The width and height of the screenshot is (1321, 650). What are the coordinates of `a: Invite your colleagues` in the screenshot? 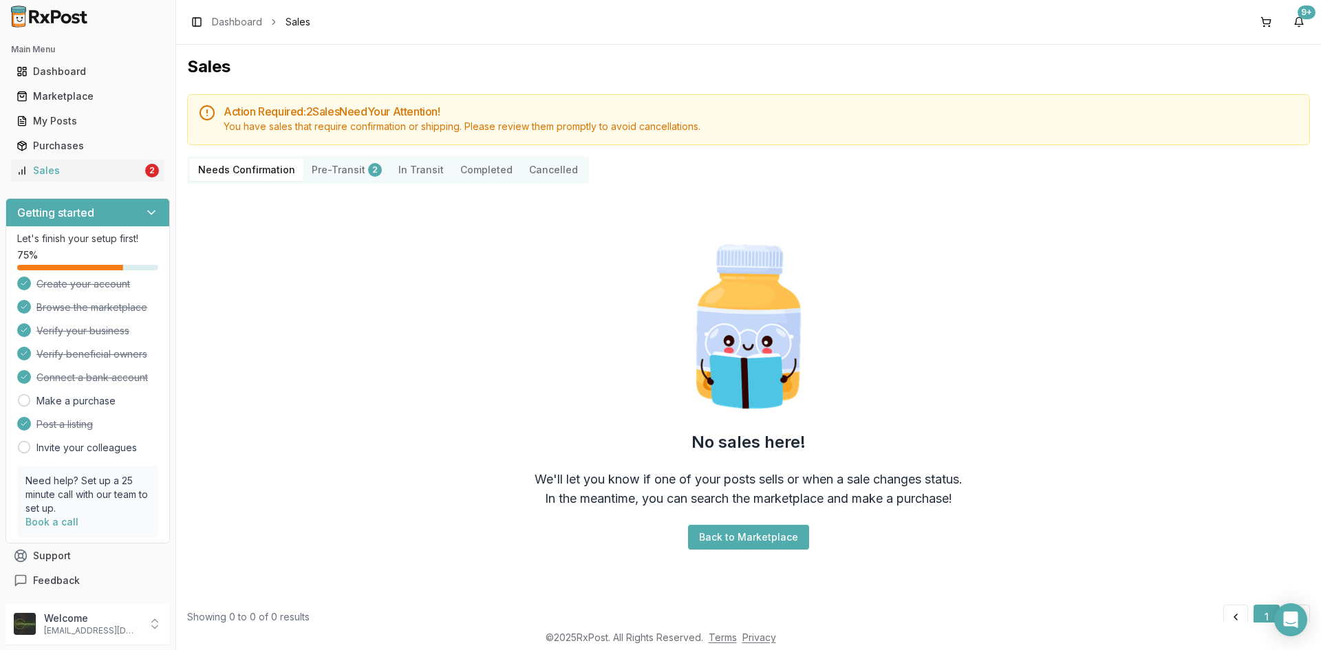 It's located at (87, 448).